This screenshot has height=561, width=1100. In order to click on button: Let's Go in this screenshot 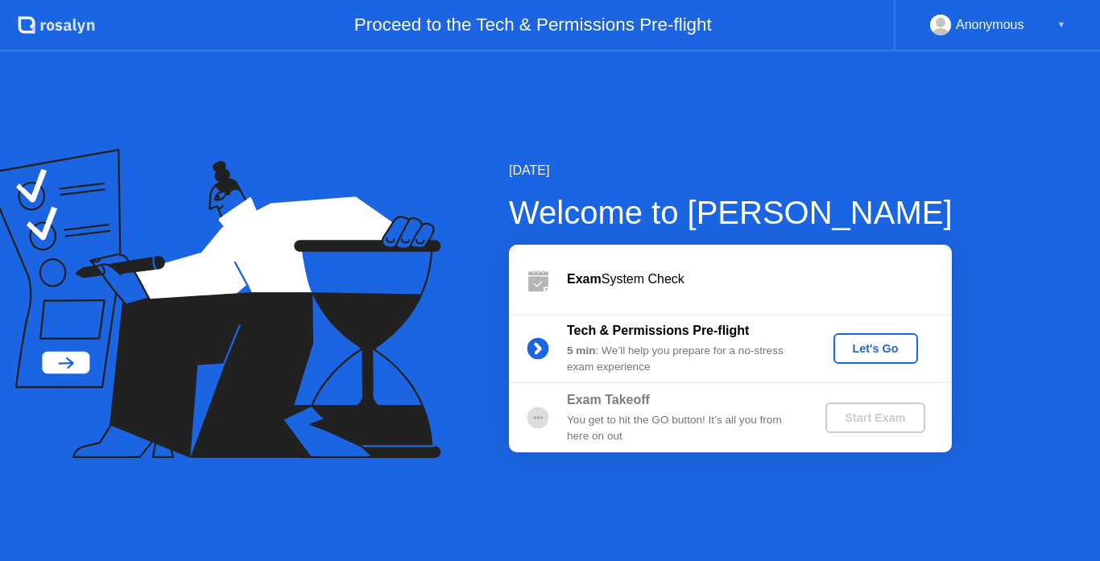, I will do `click(875, 349)`.